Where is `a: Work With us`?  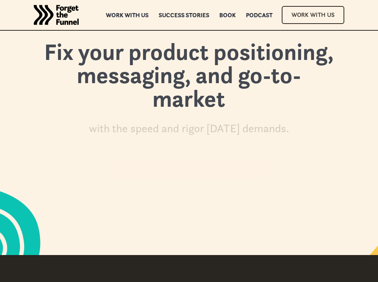
a: Work With us is located at coordinates (189, 170).